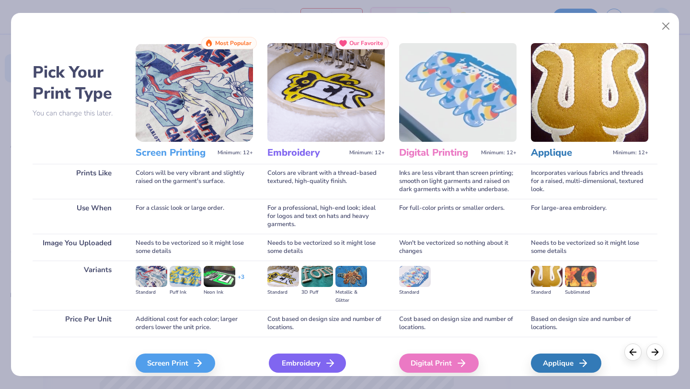 The height and width of the screenshot is (389, 690). What do you see at coordinates (458, 92) in the screenshot?
I see `img: Digital Printing` at bounding box center [458, 92].